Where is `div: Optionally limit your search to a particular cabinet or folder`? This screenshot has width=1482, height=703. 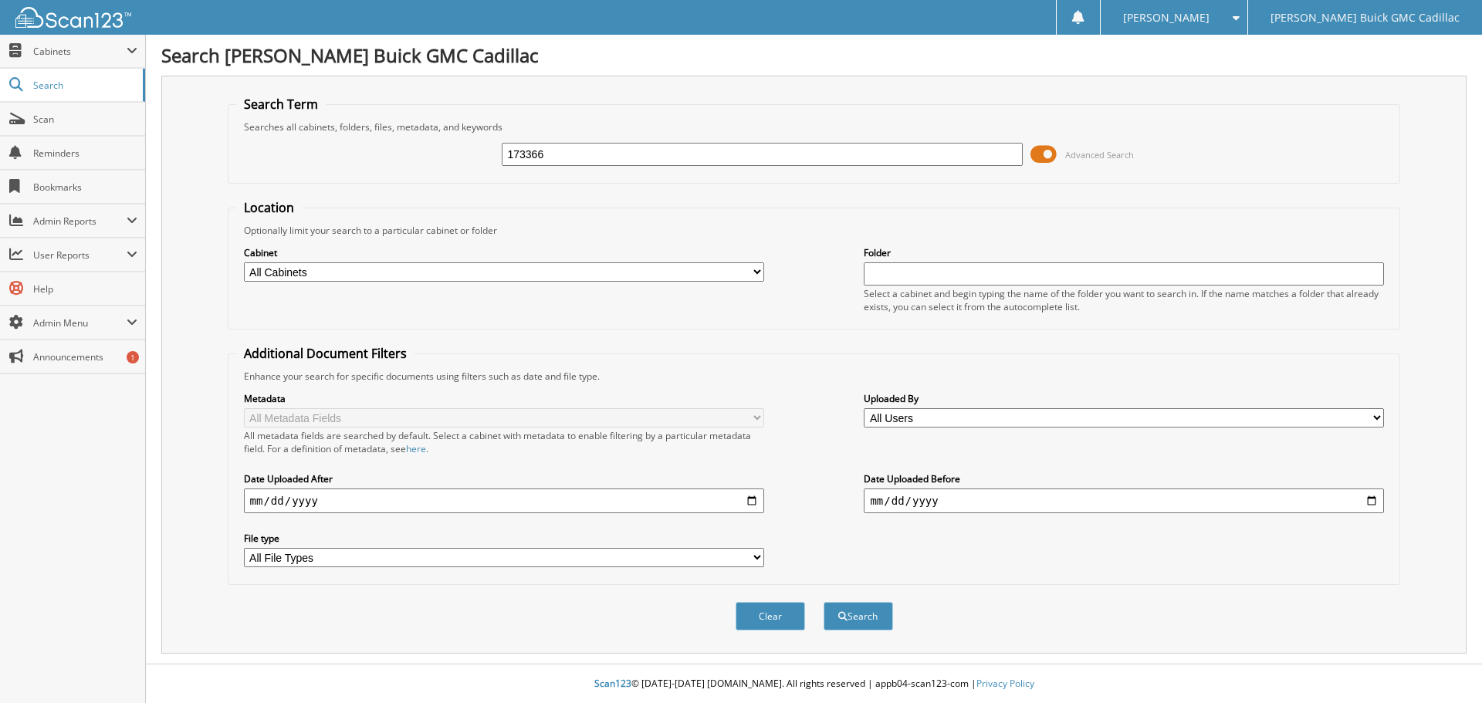 div: Optionally limit your search to a particular cabinet or folder is located at coordinates (814, 230).